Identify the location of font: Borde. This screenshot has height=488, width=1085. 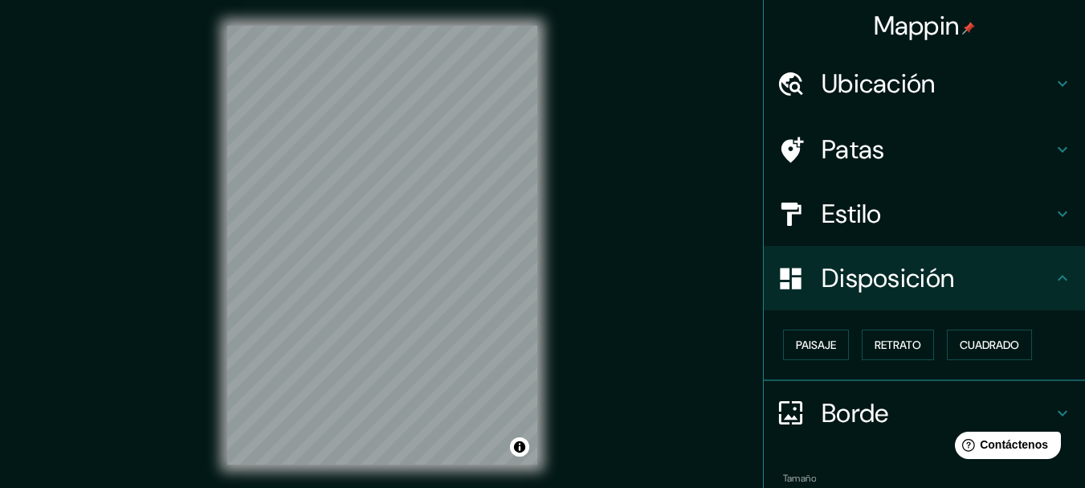
(856, 413).